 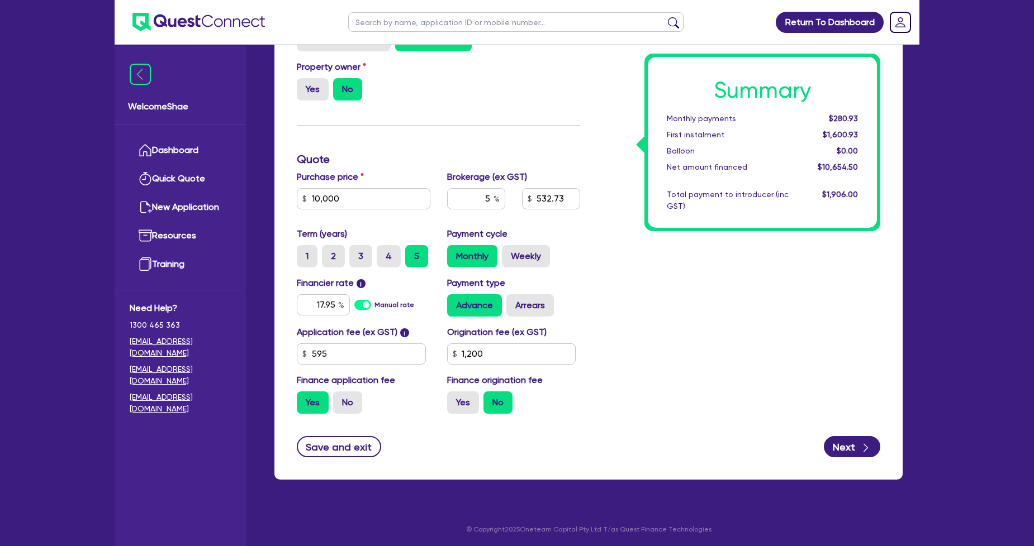 What do you see at coordinates (494, 381) in the screenshot?
I see `label: Finance origination fee` at bounding box center [494, 381].